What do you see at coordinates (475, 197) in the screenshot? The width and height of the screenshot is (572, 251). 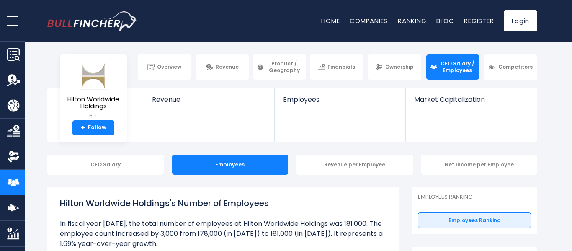 I see `p: Employees Ranking` at bounding box center [475, 197].